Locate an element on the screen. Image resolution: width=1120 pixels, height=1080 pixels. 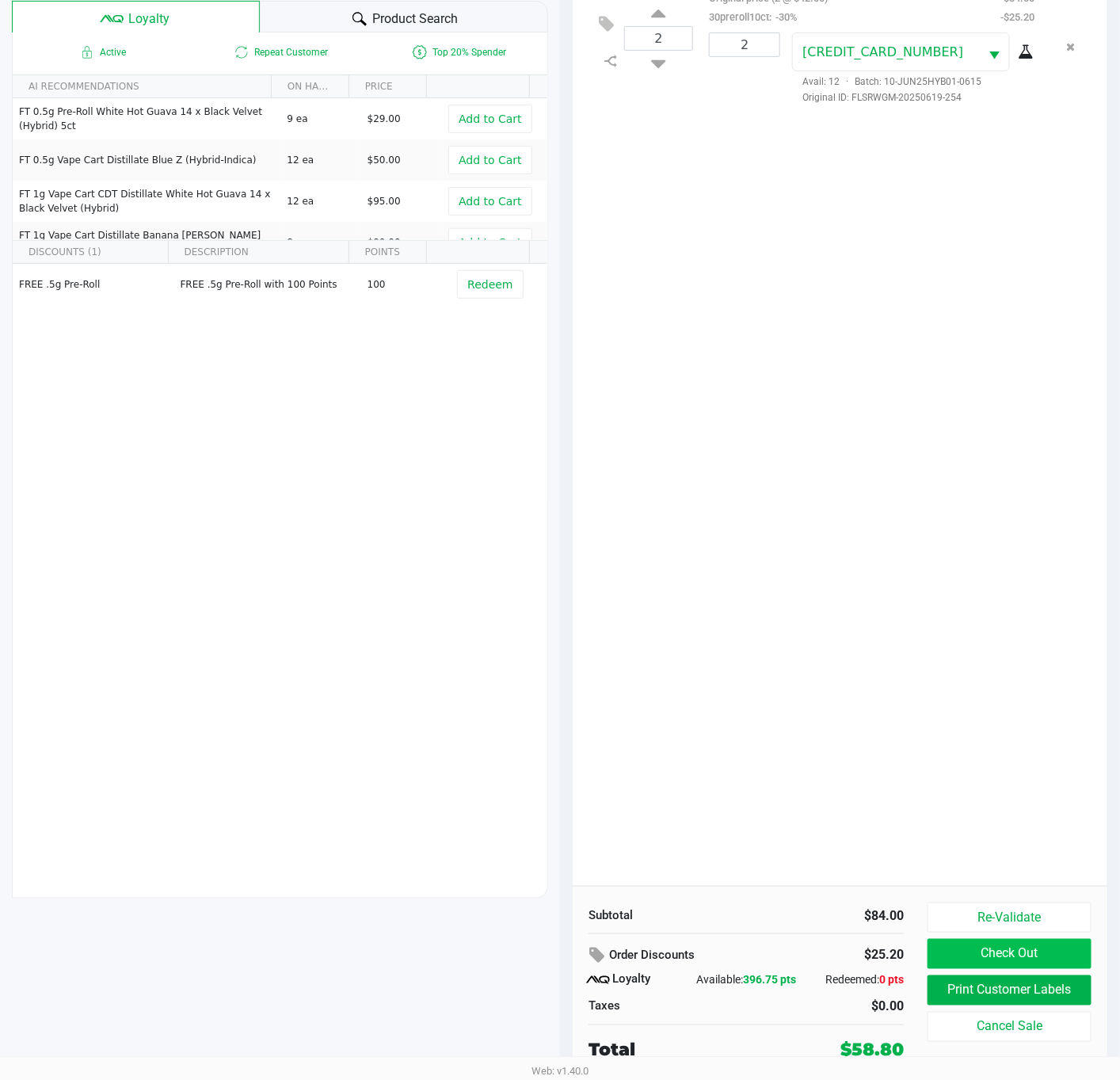
span: -30% is located at coordinates (784, 17).